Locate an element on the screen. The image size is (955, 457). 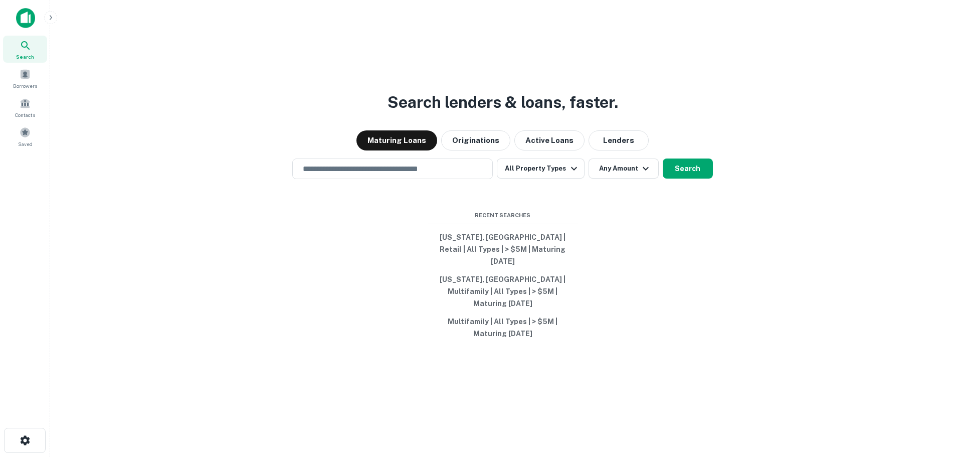
span: Contacts is located at coordinates (25, 115).